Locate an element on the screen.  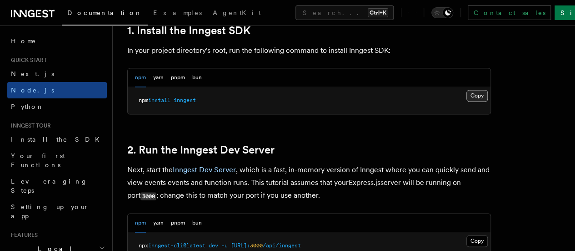
a: Python is located at coordinates (57, 106).